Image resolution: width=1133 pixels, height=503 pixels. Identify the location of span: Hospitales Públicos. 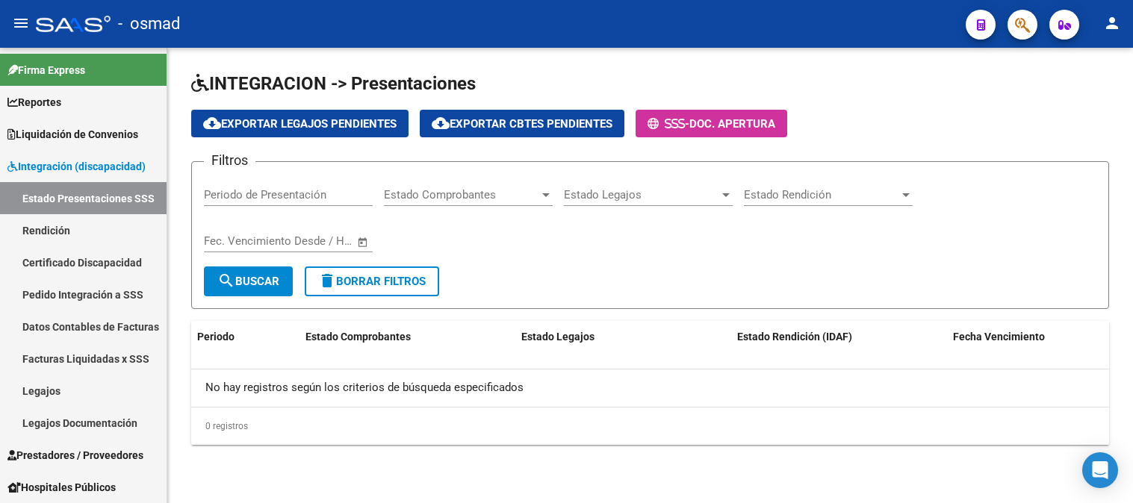
(61, 488).